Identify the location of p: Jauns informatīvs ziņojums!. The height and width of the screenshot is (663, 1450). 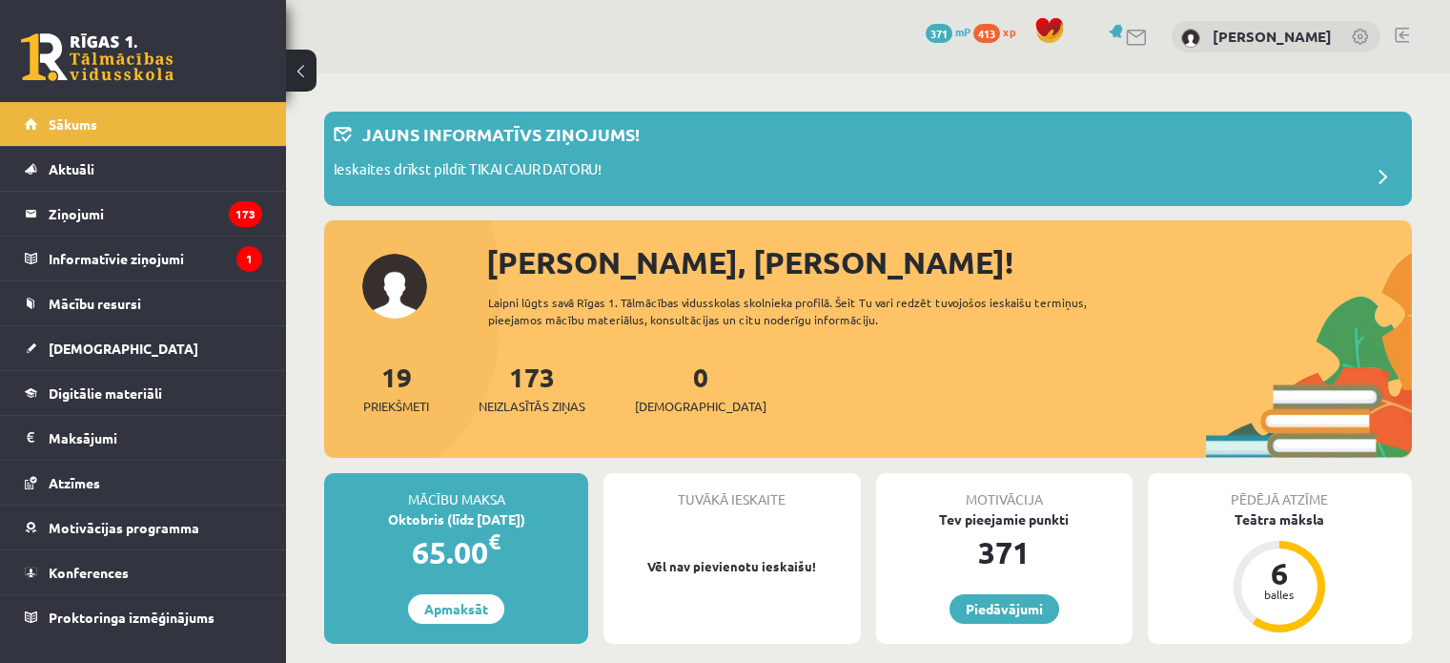
(500, 133).